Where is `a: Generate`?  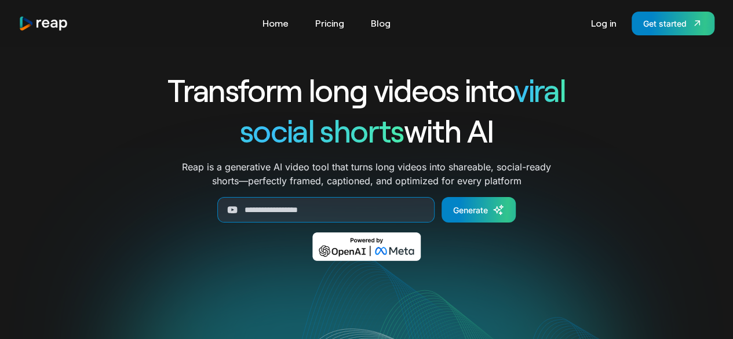
a: Generate is located at coordinates (479, 210).